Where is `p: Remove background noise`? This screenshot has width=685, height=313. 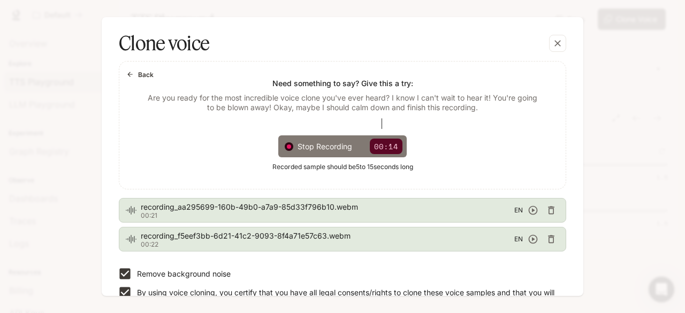 p: Remove background noise is located at coordinates (184, 274).